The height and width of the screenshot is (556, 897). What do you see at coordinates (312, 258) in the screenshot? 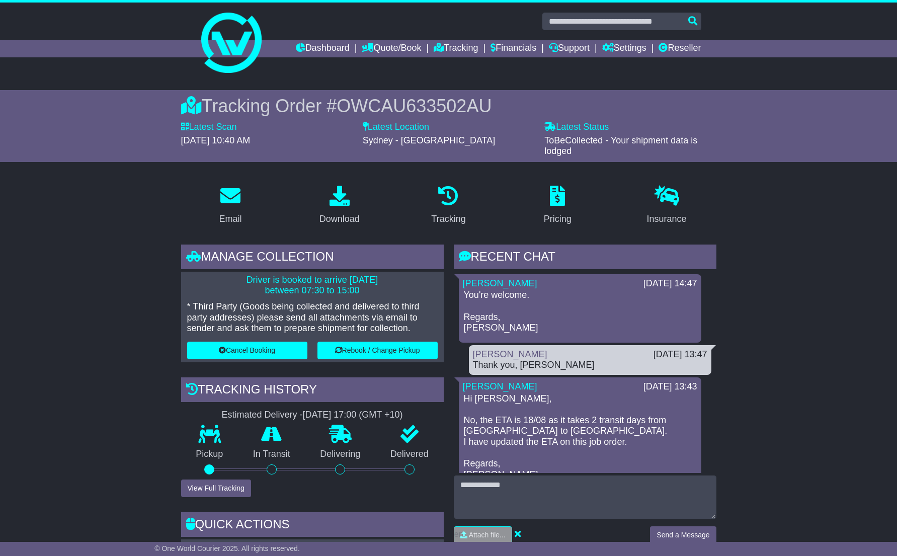
I see `div: Manage collection` at bounding box center [312, 258].